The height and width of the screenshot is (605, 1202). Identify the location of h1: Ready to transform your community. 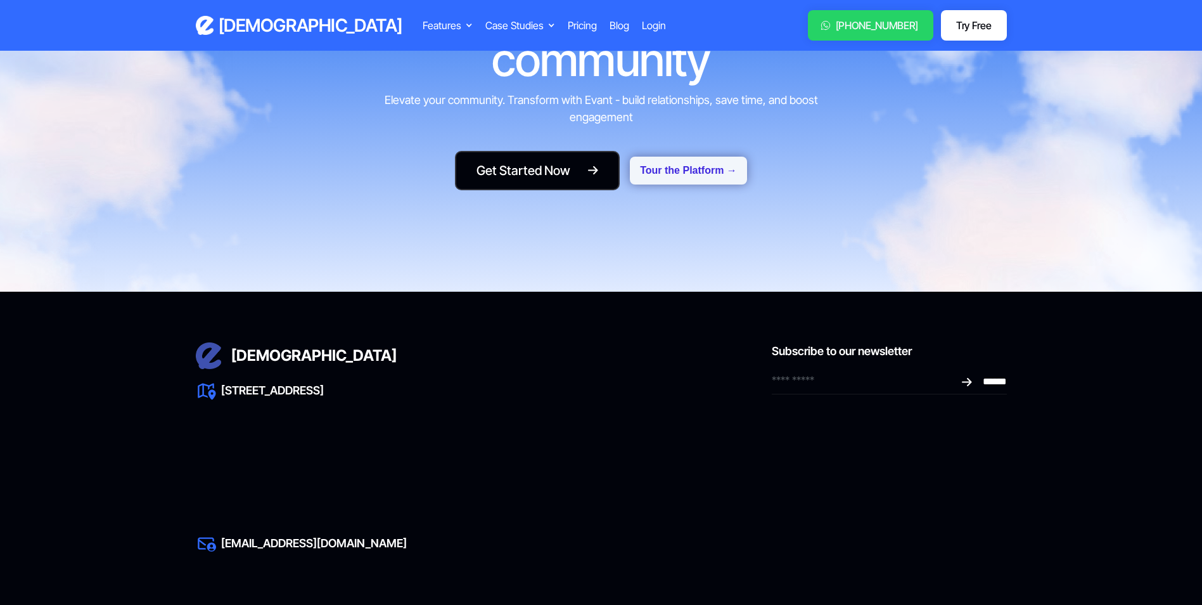
(601, 41).